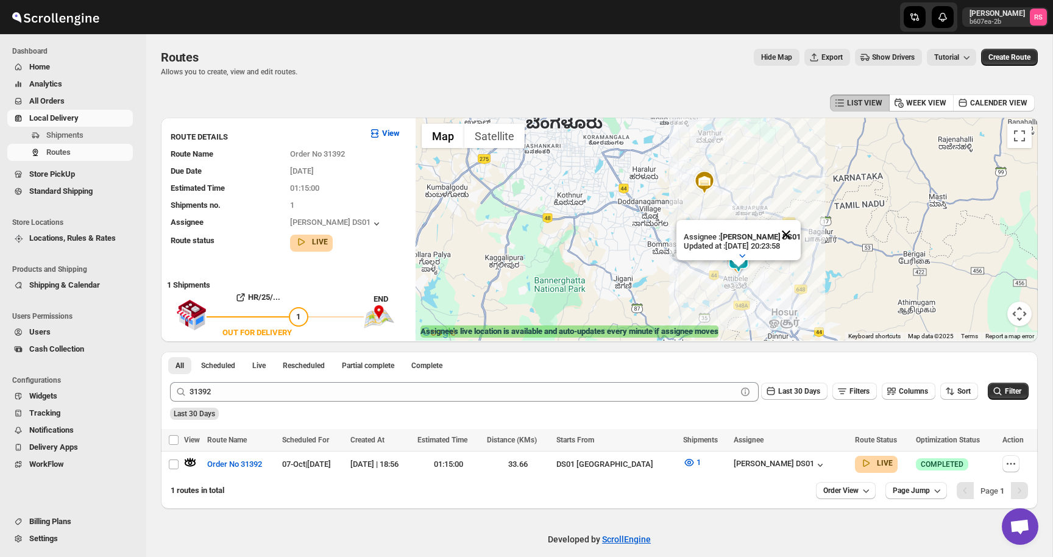  I want to click on button: Create Route, so click(1009, 57).